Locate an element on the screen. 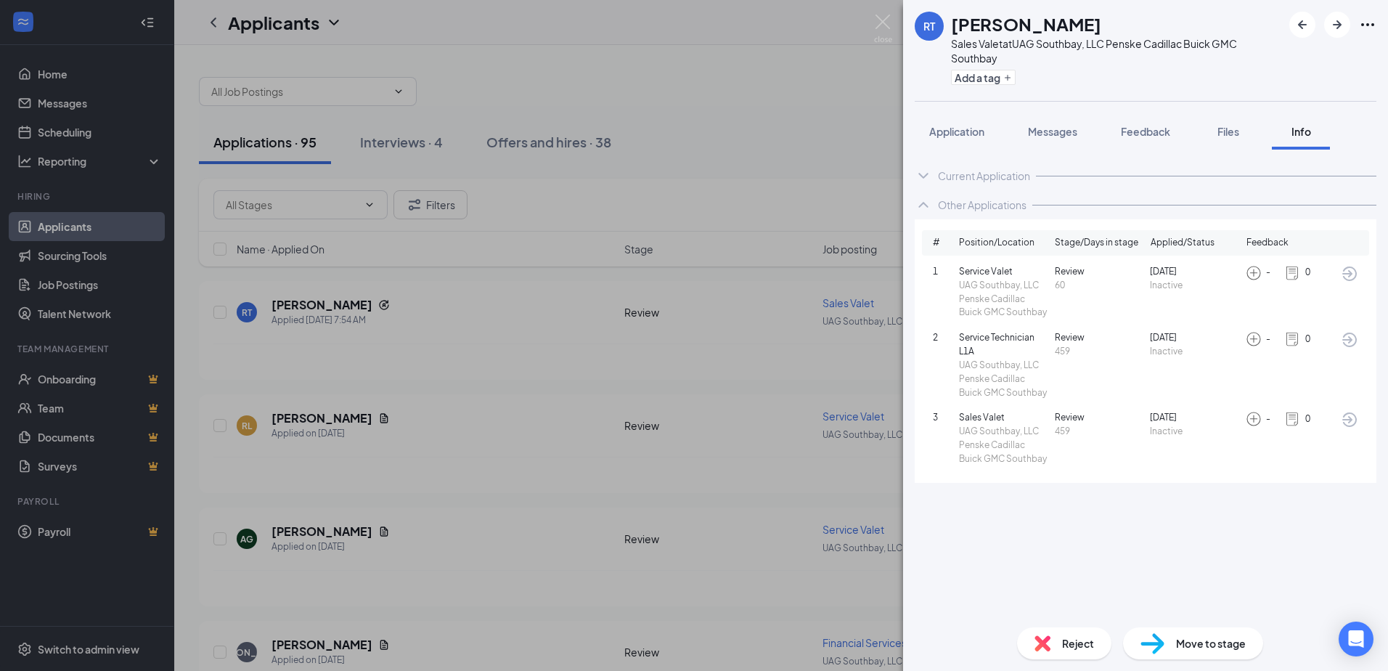 This screenshot has width=1388, height=671. span: Files is located at coordinates (1228, 131).